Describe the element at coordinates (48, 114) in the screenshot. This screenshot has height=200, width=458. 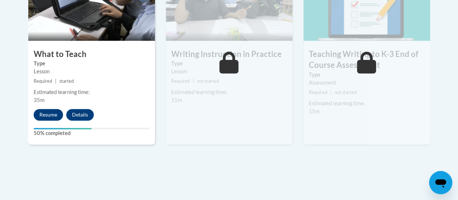
I see `button: Resume` at that location.